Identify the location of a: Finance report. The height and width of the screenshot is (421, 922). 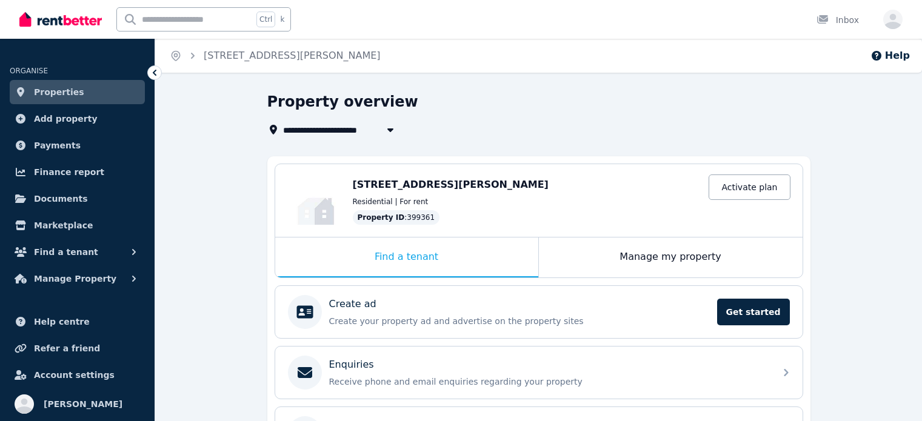
(77, 172).